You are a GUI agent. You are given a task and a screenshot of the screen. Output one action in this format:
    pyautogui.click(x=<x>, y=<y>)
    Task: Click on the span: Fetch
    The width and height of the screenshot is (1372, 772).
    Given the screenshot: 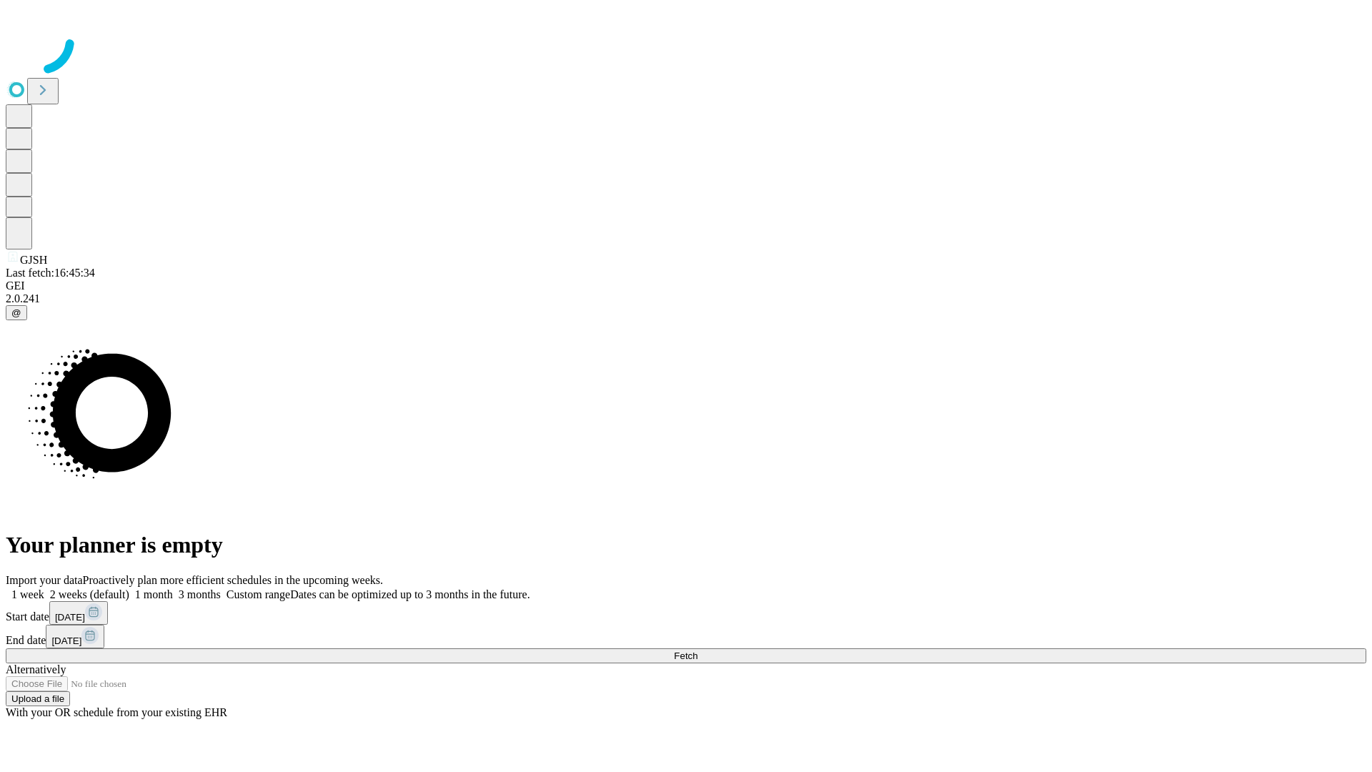 What is the action you would take?
    pyautogui.click(x=685, y=655)
    